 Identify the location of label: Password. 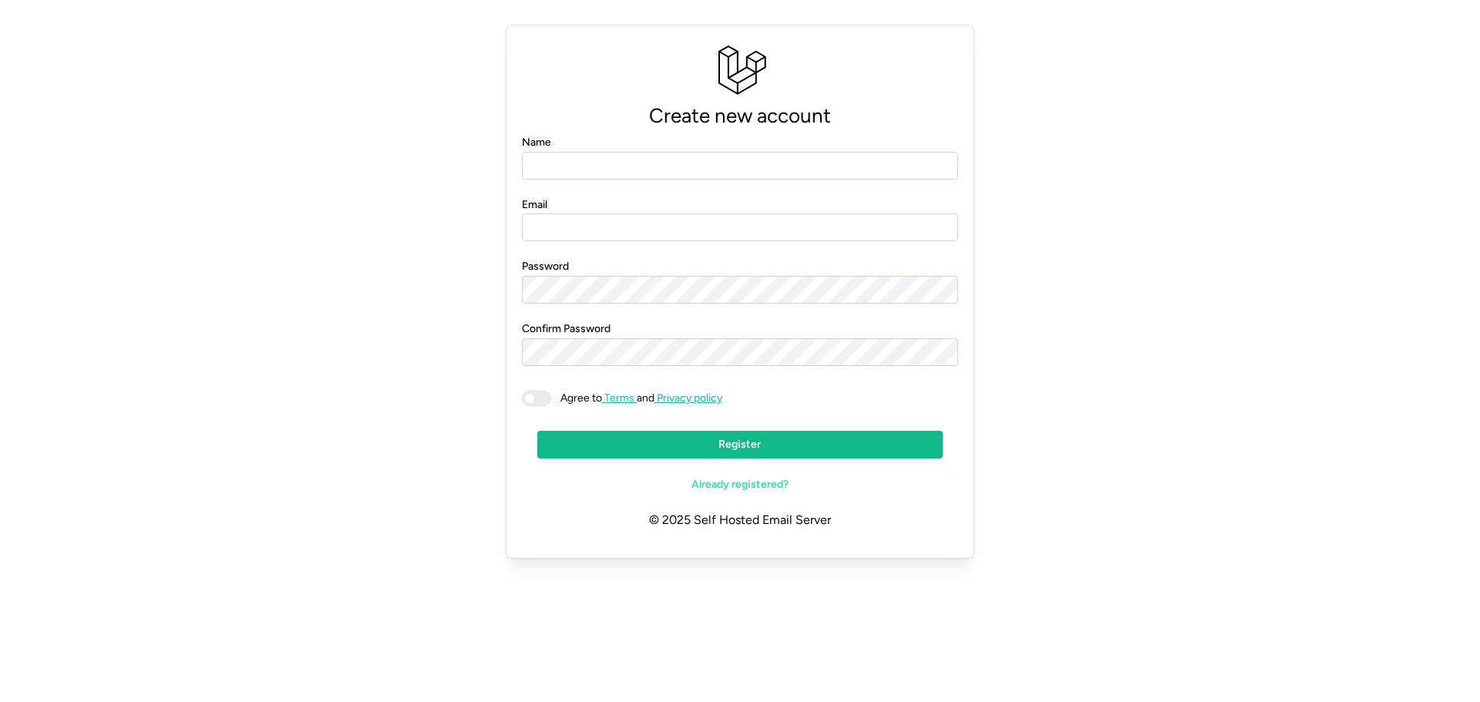
(545, 267).